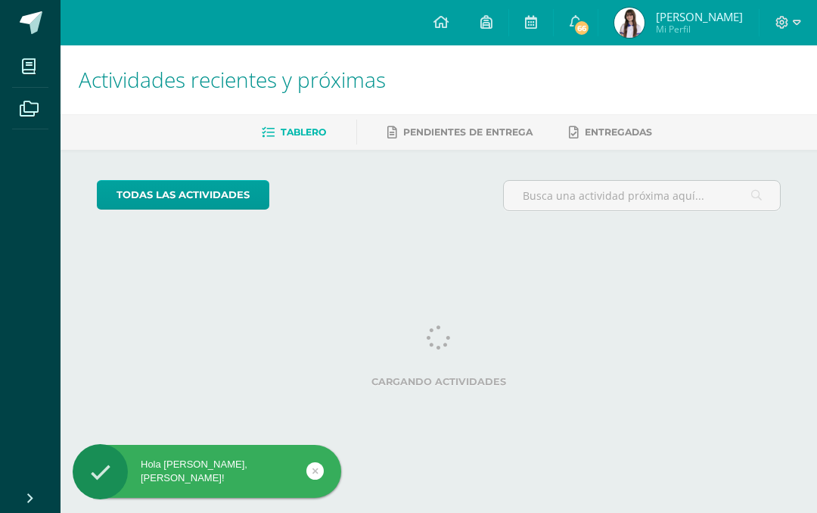 Image resolution: width=817 pixels, height=513 pixels. What do you see at coordinates (232, 79) in the screenshot?
I see `span: Actividades recientes y próximas` at bounding box center [232, 79].